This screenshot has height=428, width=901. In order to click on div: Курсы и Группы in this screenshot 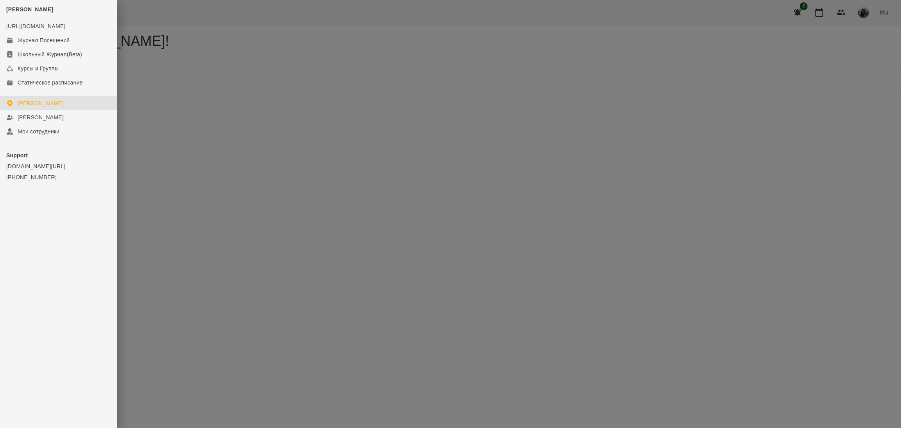, I will do `click(38, 68)`.